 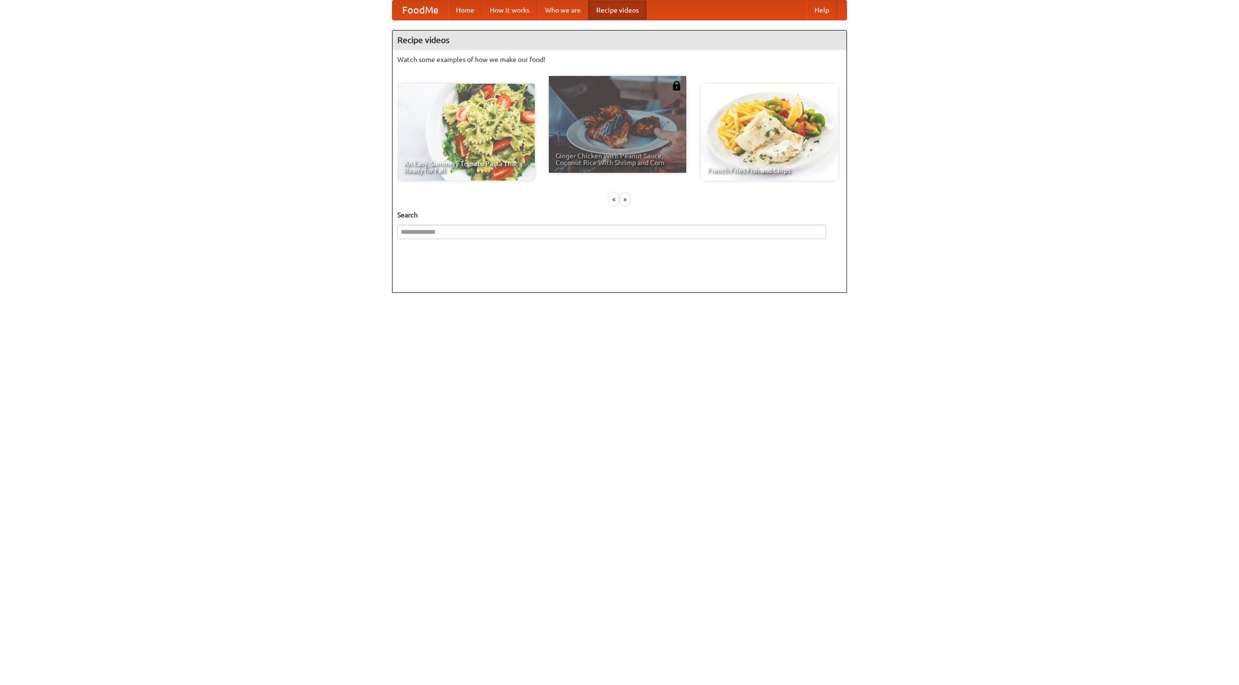 What do you see at coordinates (466, 167) in the screenshot?
I see `span: An Easy, Summery Tomato Pasta That's Ready for Fall` at bounding box center [466, 167].